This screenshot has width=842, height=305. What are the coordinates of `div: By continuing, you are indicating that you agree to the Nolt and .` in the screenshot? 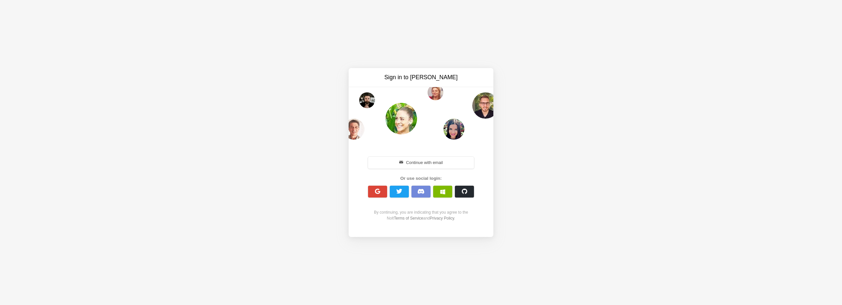 It's located at (421, 216).